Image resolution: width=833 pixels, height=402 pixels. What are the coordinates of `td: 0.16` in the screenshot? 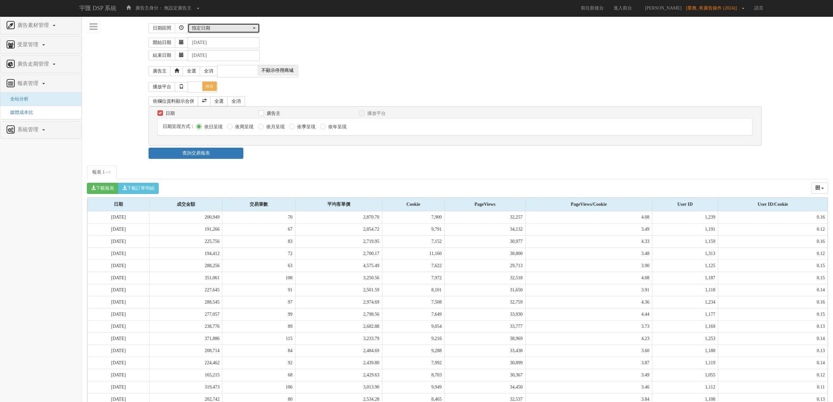 It's located at (773, 302).